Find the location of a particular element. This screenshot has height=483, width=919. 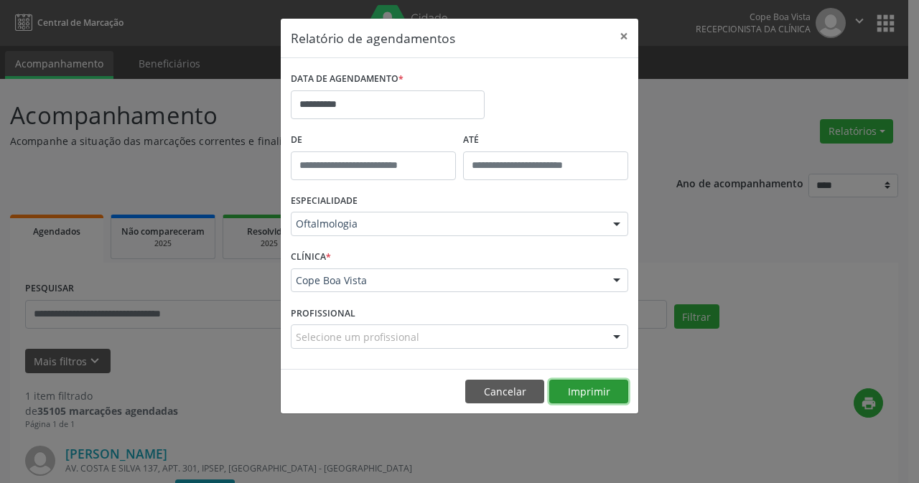

label: De is located at coordinates (373, 140).